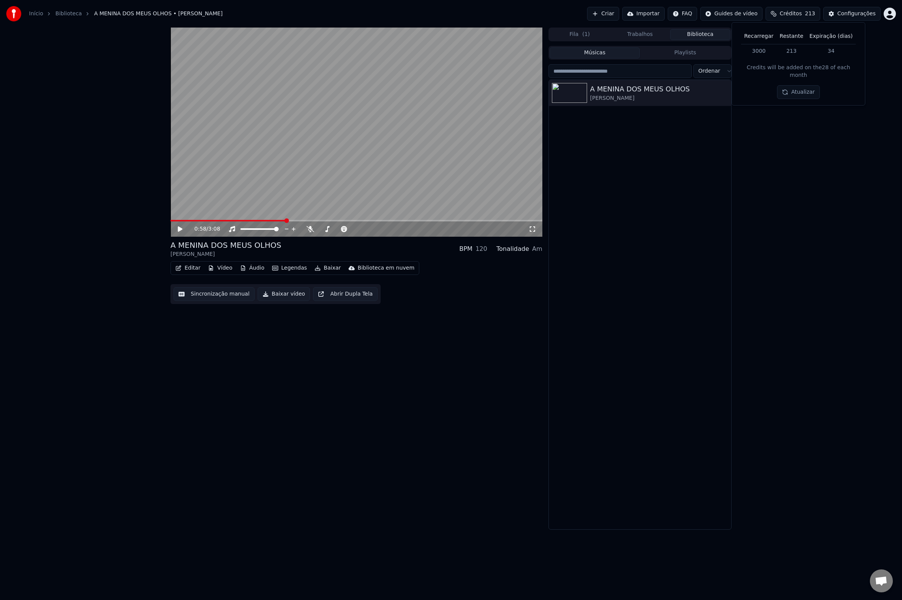 The width and height of the screenshot is (902, 600). Describe the element at coordinates (831, 51) in the screenshot. I see `td: 34` at that location.